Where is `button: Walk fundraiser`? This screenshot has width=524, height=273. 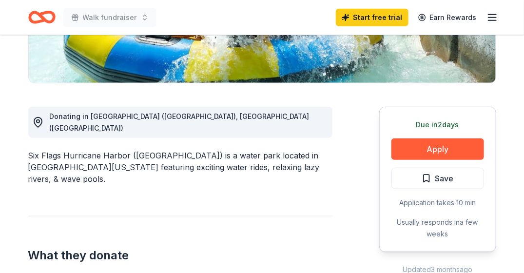 button: Walk fundraiser is located at coordinates (110, 18).